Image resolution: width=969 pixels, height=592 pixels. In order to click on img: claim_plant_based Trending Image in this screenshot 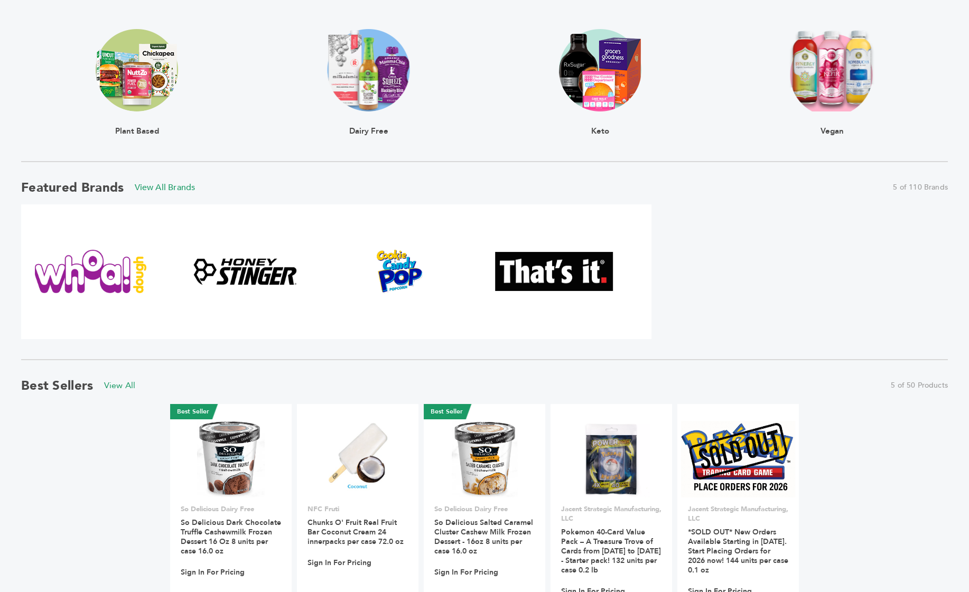, I will do `click(137, 70)`.